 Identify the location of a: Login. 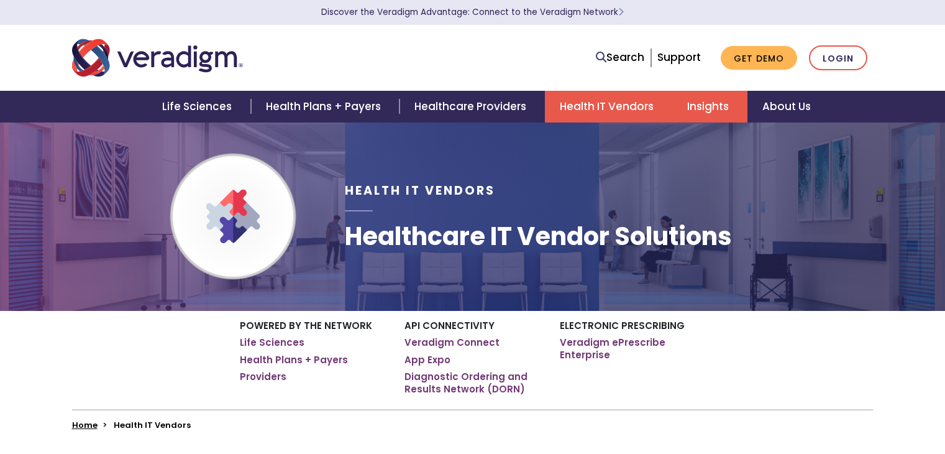
(839, 58).